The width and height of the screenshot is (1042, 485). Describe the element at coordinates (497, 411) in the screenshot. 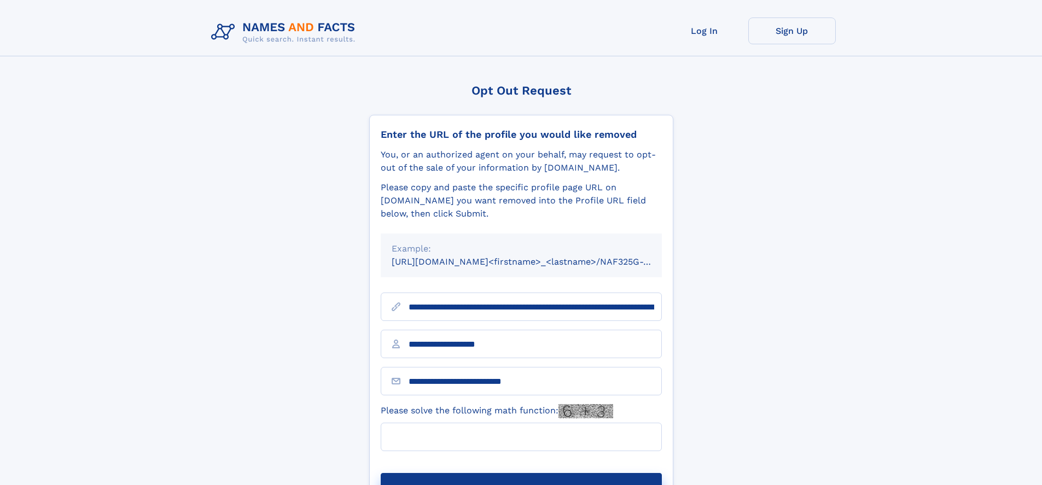

I see `label: Please solve the following math function:` at that location.